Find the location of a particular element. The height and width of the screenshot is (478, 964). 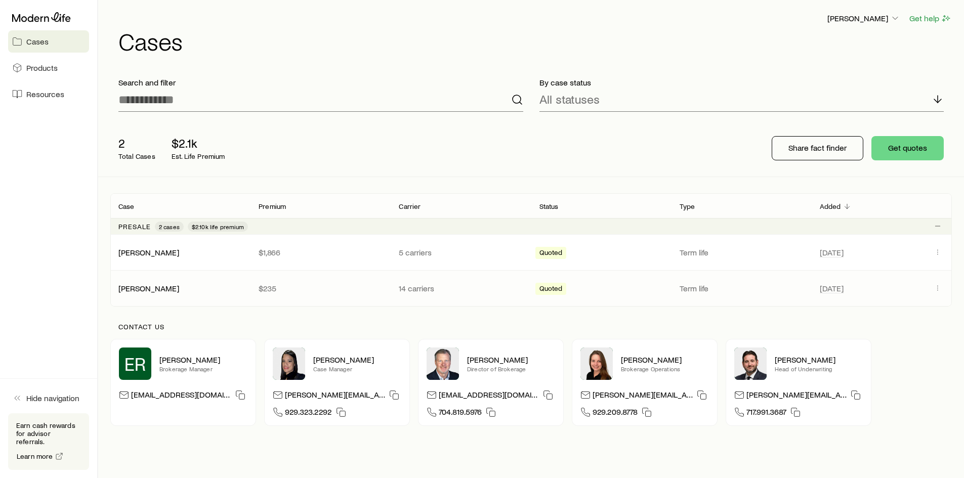

a: Products is located at coordinates (49, 68).